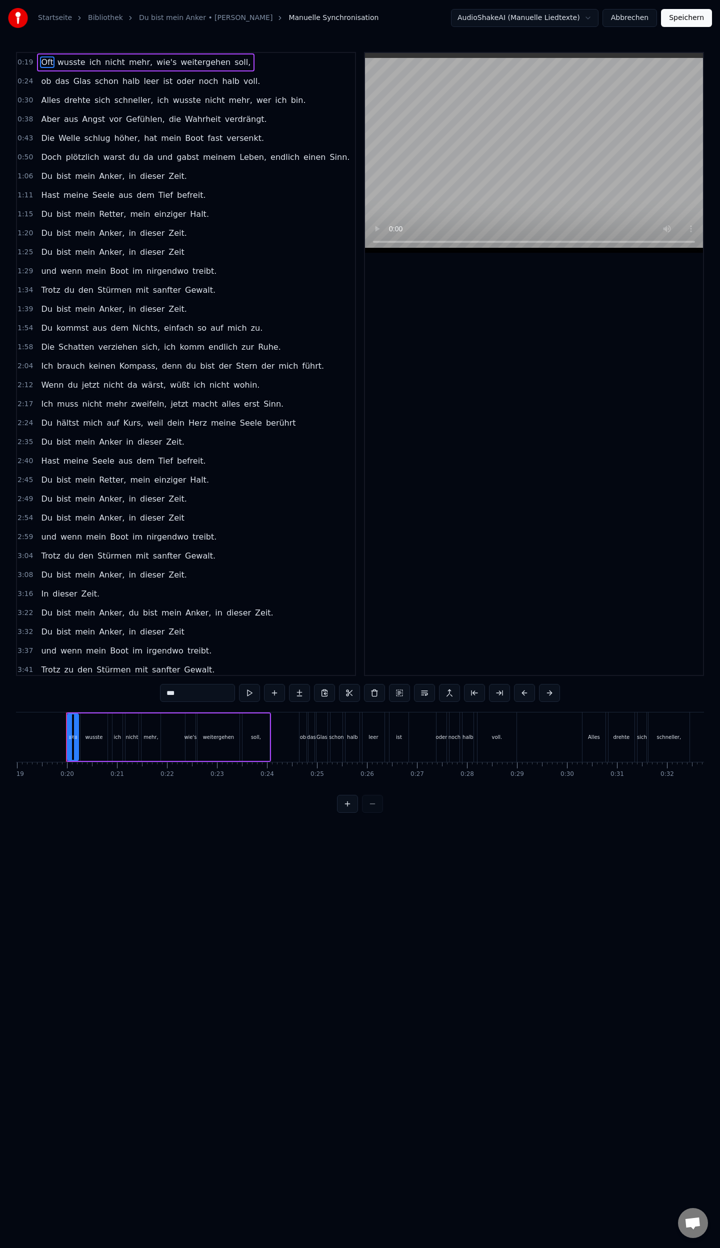  What do you see at coordinates (218, 737) in the screenshot?
I see `div: weitergehen` at bounding box center [218, 737].